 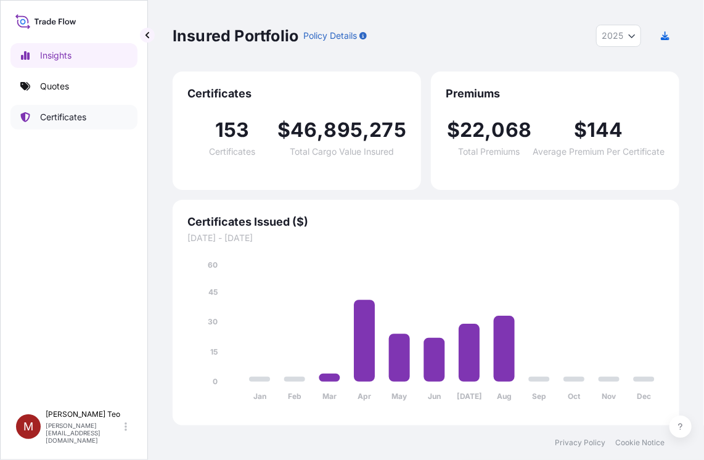 I want to click on tspan: Oct, so click(x=574, y=396).